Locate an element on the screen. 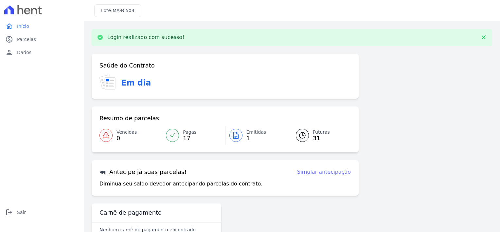  i: person is located at coordinates (9, 52).